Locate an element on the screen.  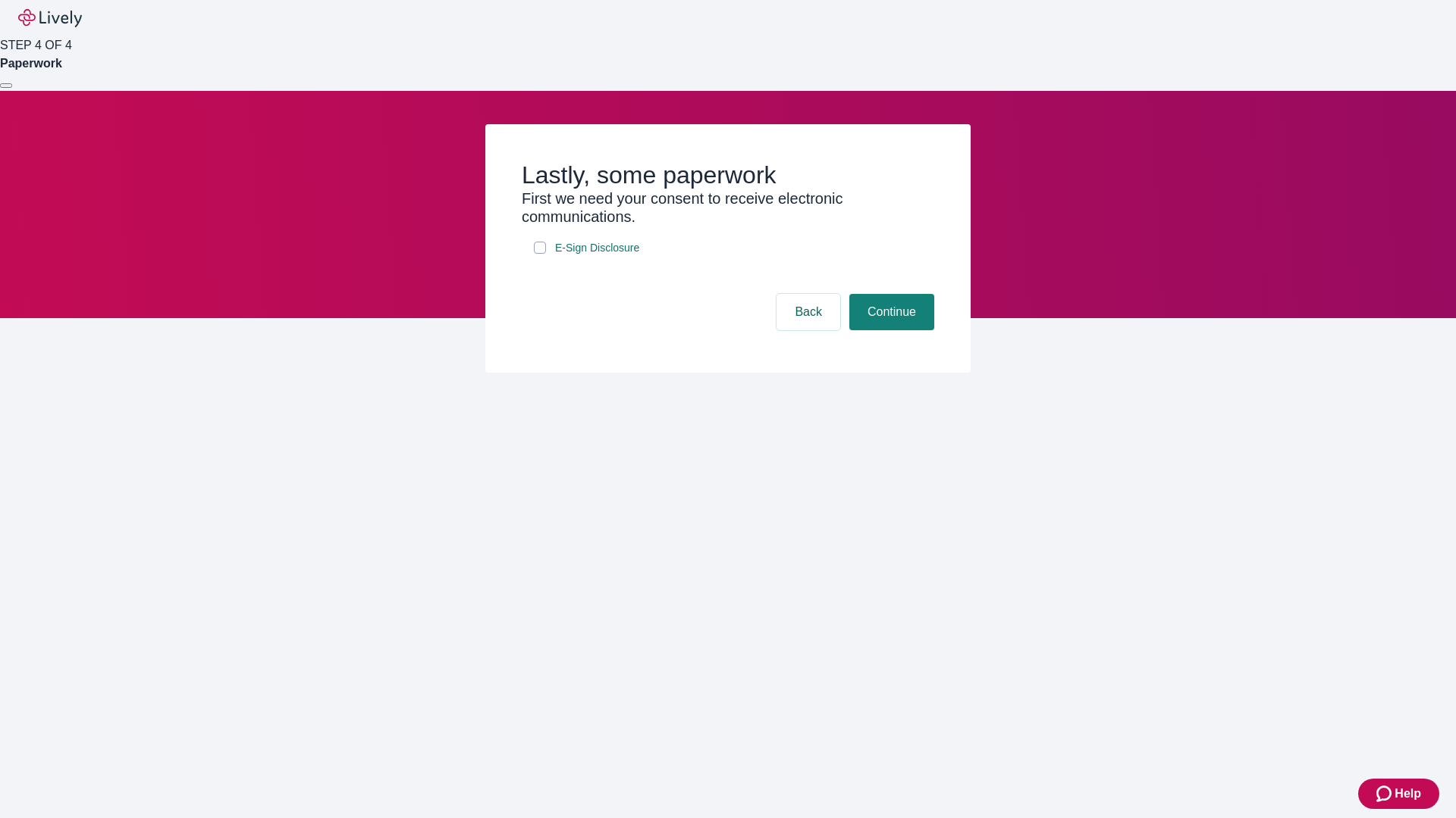
img: Lively is located at coordinates (50, 18).